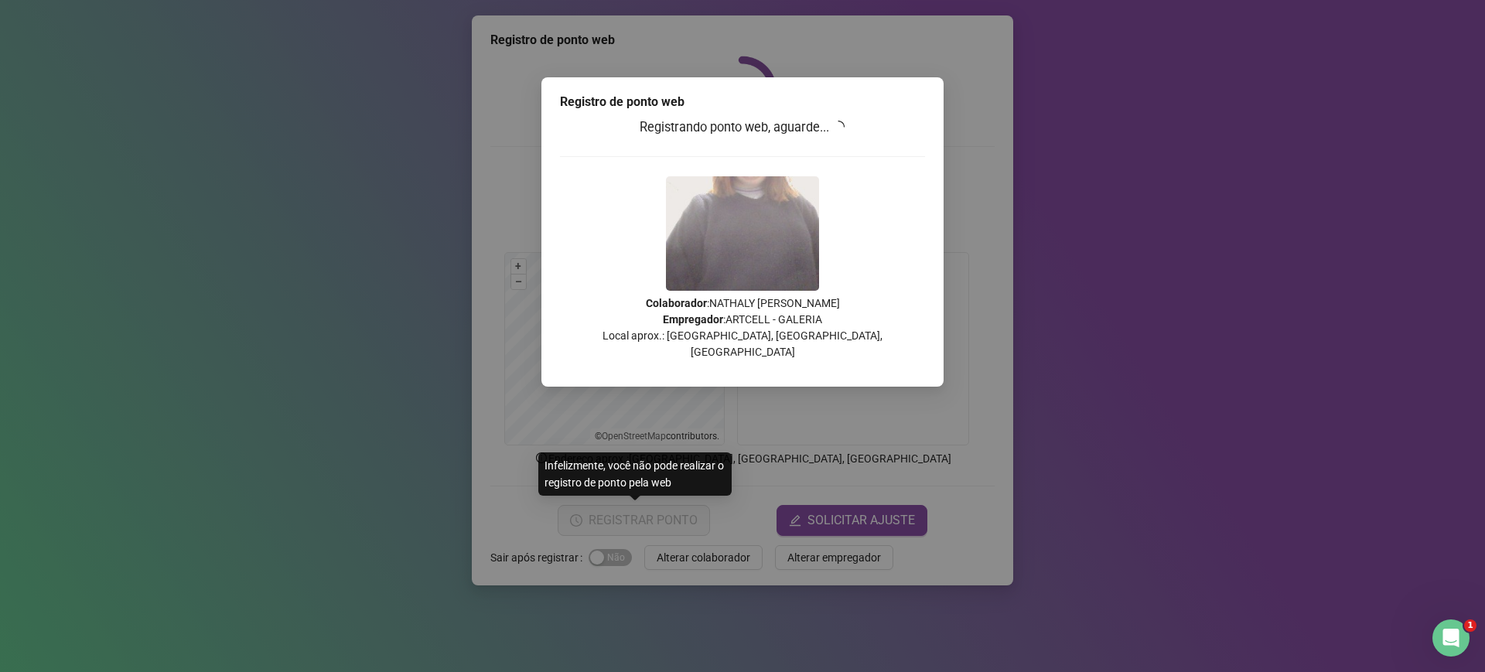  Describe the element at coordinates (635, 474) in the screenshot. I see `div: Infelizmente, você não pode realizar o registro de ponto pela web` at that location.